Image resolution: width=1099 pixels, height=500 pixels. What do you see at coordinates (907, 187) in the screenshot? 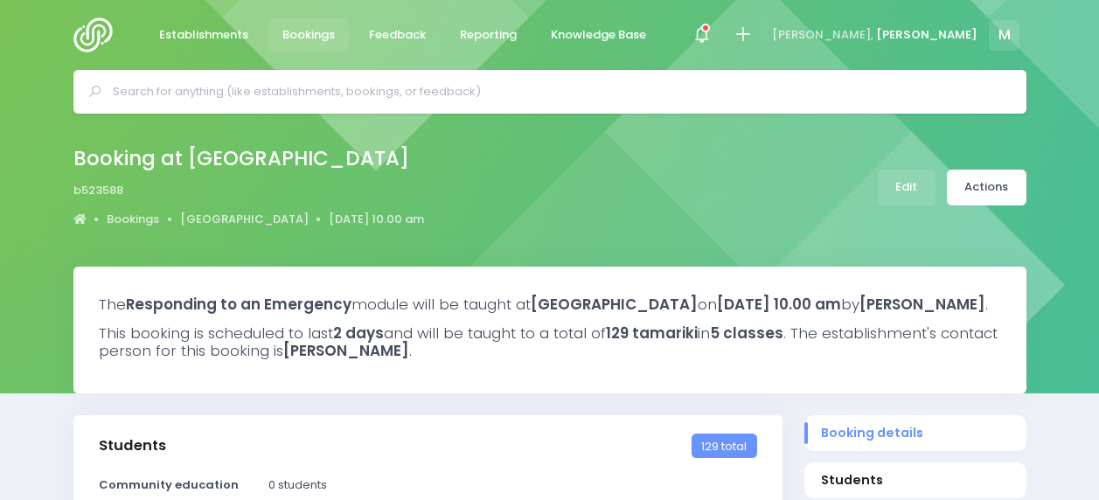
I see `a: Edit` at bounding box center [907, 187].